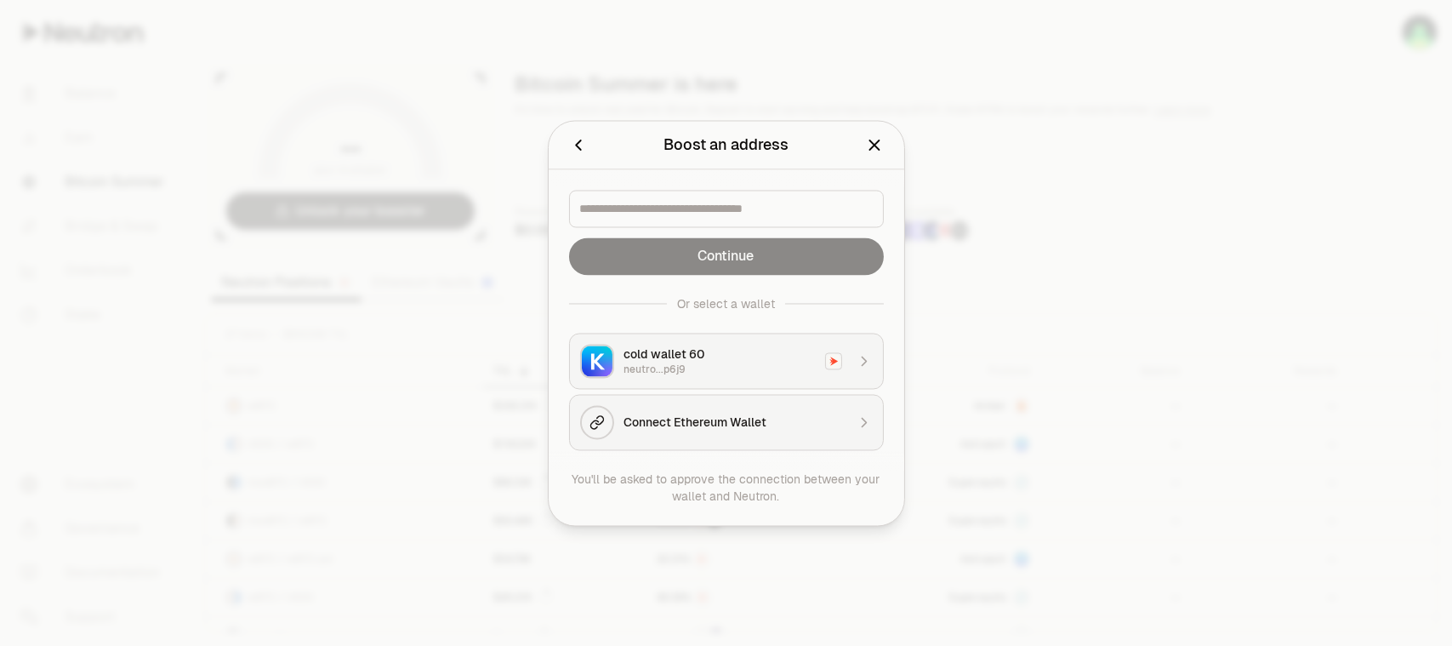  I want to click on div: Or select a wallet, so click(726, 304).